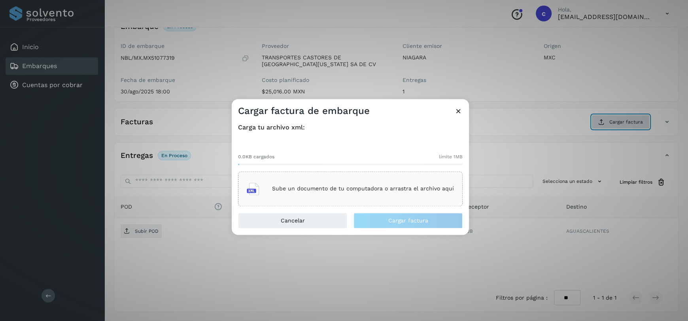  I want to click on button: Cancelar, so click(293, 220).